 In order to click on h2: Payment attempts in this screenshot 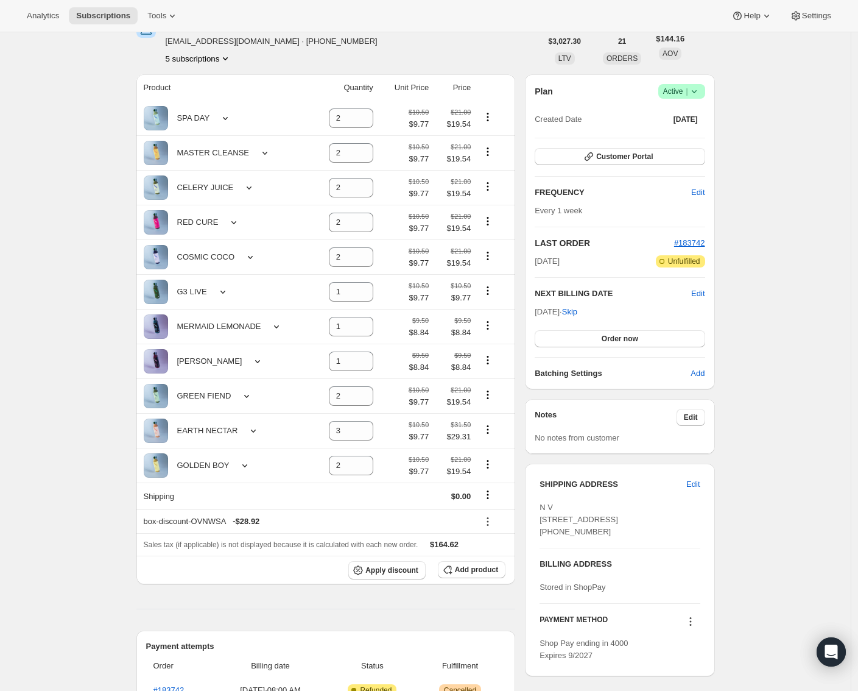, I will do `click(326, 646)`.